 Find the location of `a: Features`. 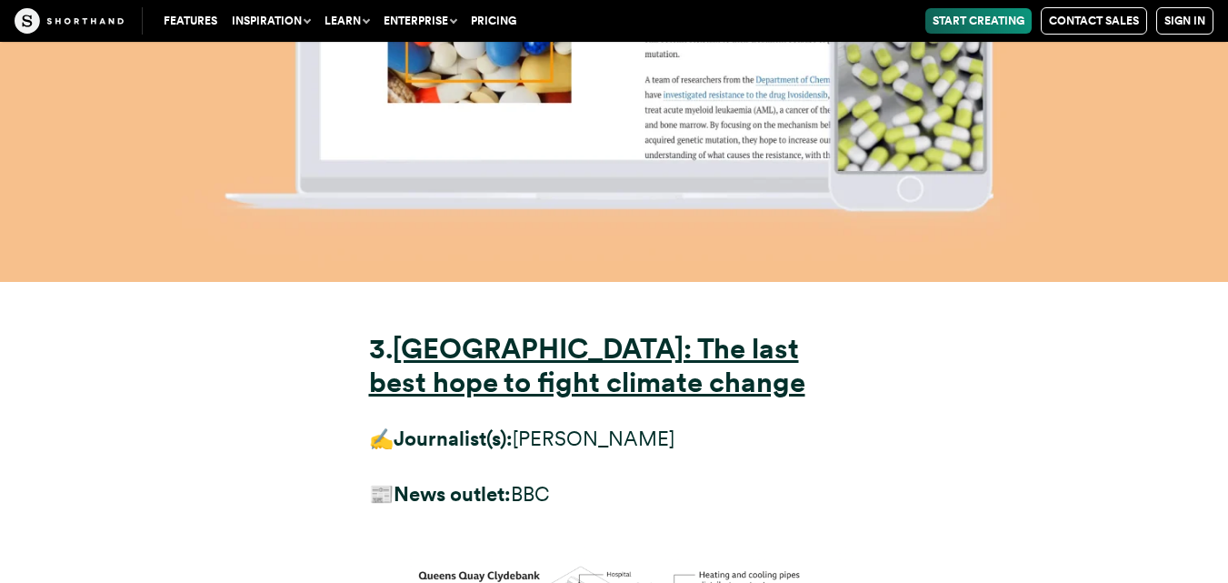

a: Features is located at coordinates (190, 21).